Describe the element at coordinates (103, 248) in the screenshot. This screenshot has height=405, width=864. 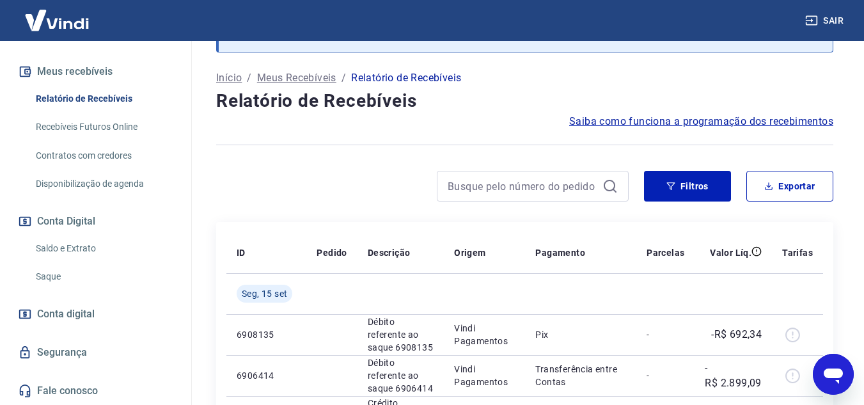
I see `a: Saldo e Extrato` at that location.